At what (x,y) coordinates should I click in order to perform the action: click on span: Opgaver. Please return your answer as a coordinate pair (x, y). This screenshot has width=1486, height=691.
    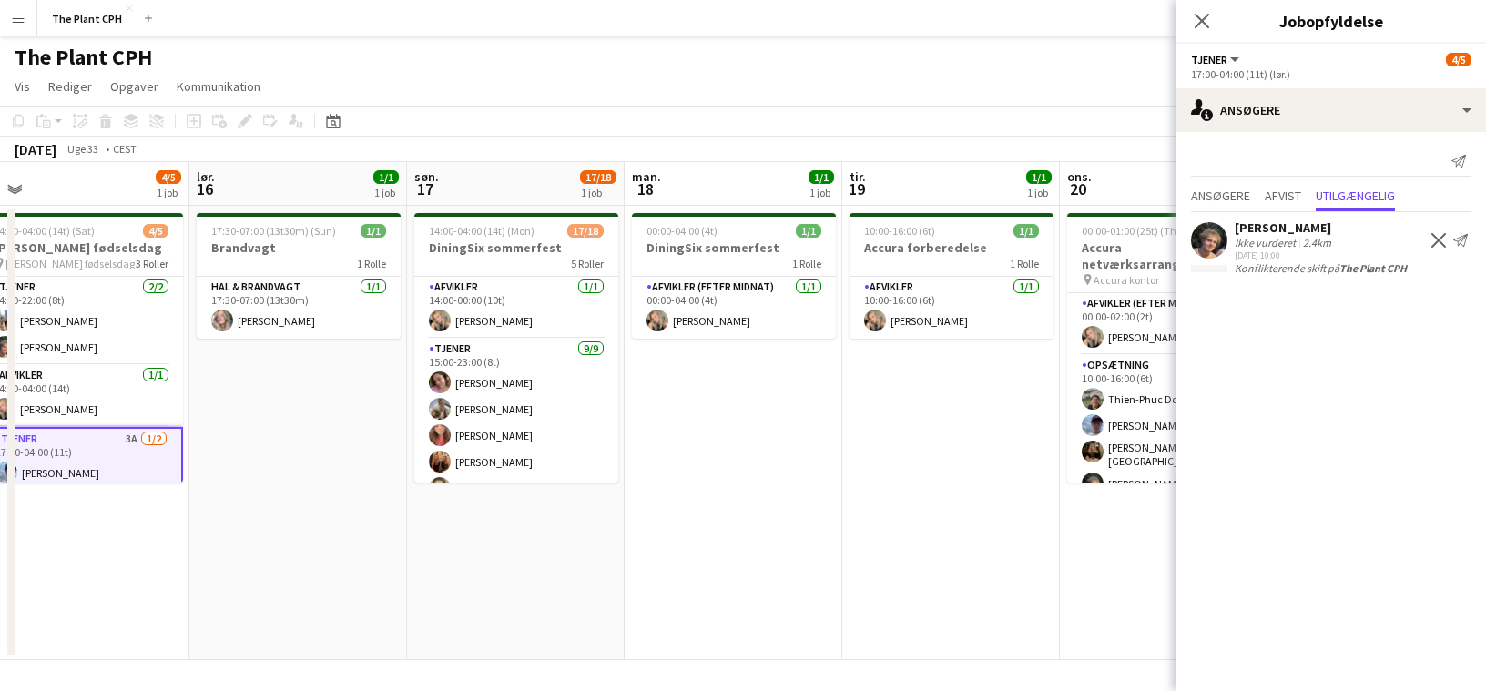
    Looking at the image, I should click on (134, 86).